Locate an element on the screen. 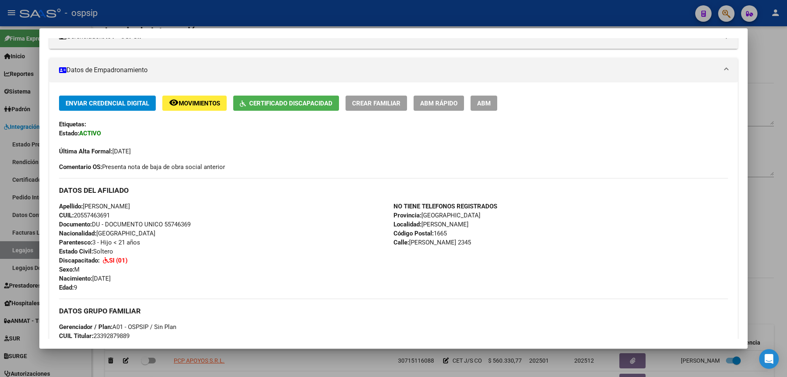 The image size is (787, 377). span: Crear Familiar is located at coordinates (376, 103).